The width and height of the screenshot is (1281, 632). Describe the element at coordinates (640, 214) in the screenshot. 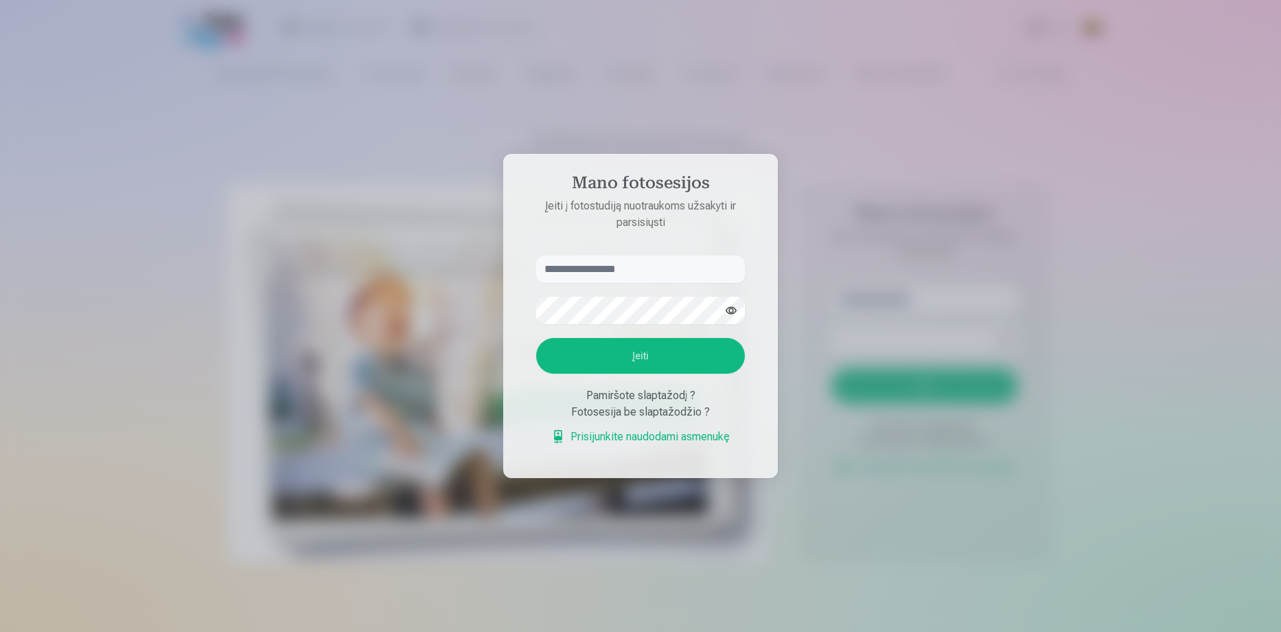

I see `p: Įeiti į fotostudiją nuotraukoms užsakyti ir parsisiųsti` at that location.